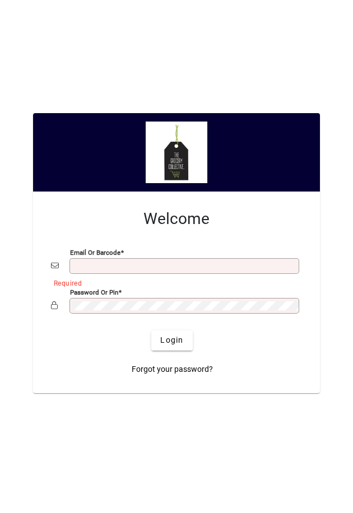 This screenshot has width=353, height=513. I want to click on span: Forgot your password?, so click(172, 369).